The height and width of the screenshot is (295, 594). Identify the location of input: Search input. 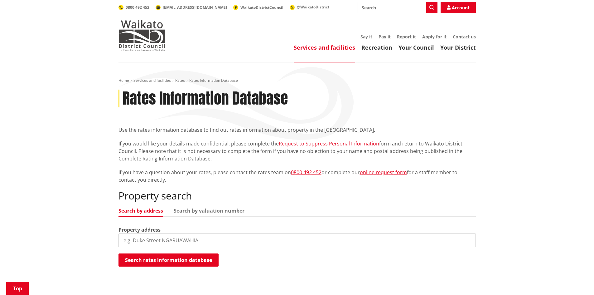
(397, 7).